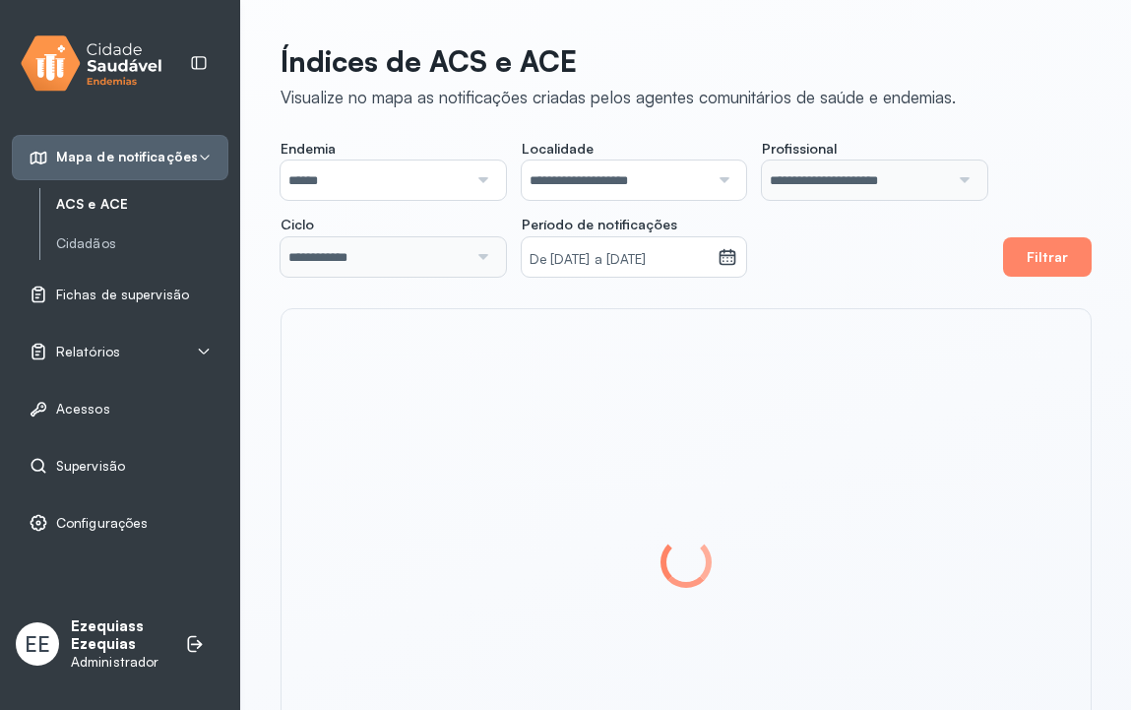 Image resolution: width=1131 pixels, height=710 pixels. I want to click on img: logo.svg, so click(92, 63).